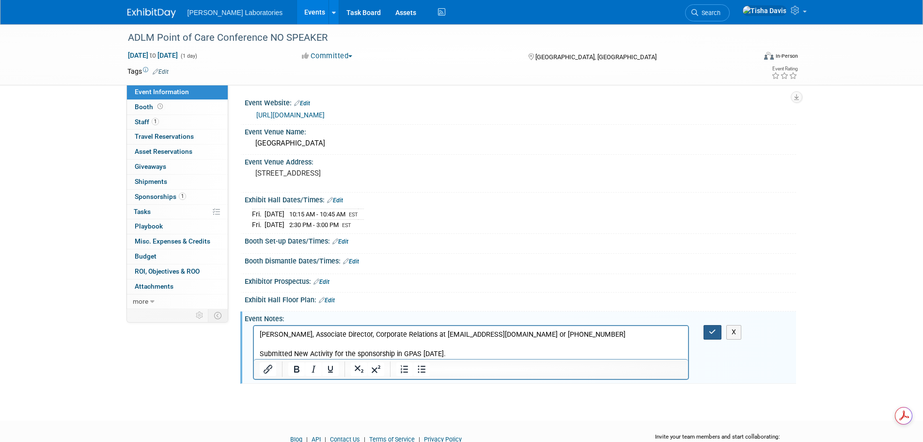  Describe the element at coordinates (150, 166) in the screenshot. I see `span: Giveaways` at that location.